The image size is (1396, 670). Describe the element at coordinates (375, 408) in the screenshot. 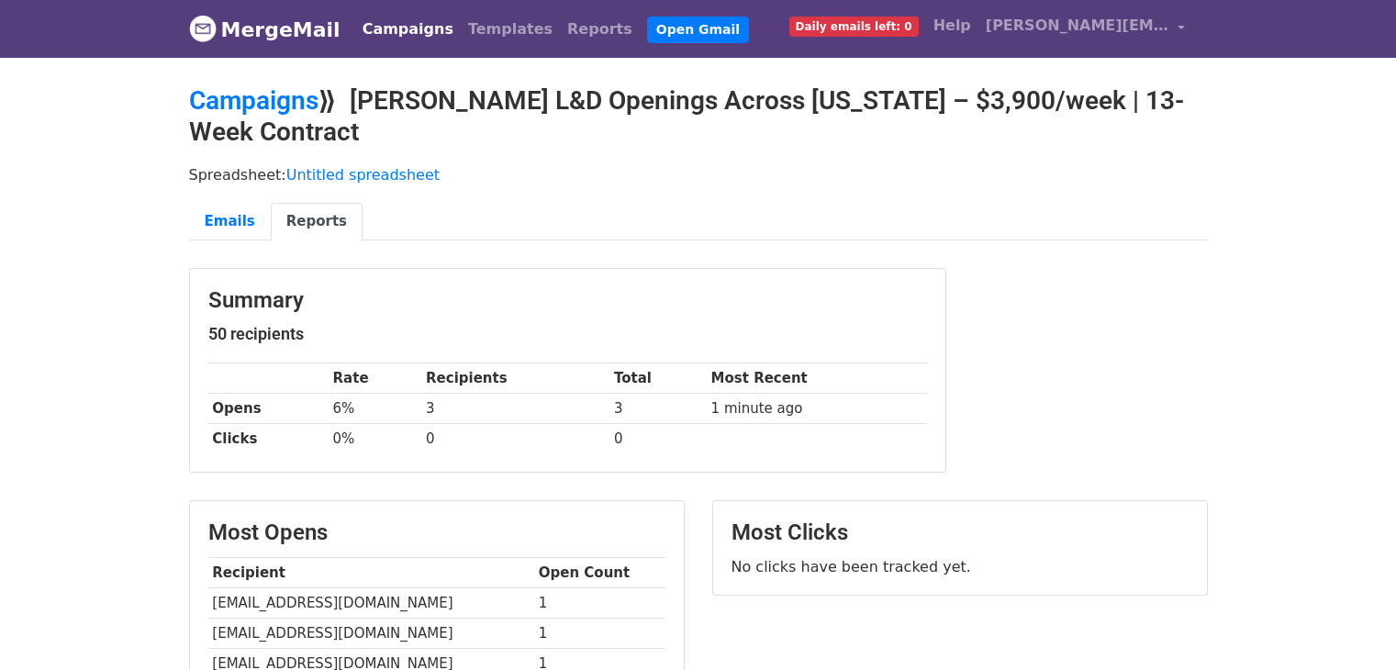

I see `td: 6%` at that location.